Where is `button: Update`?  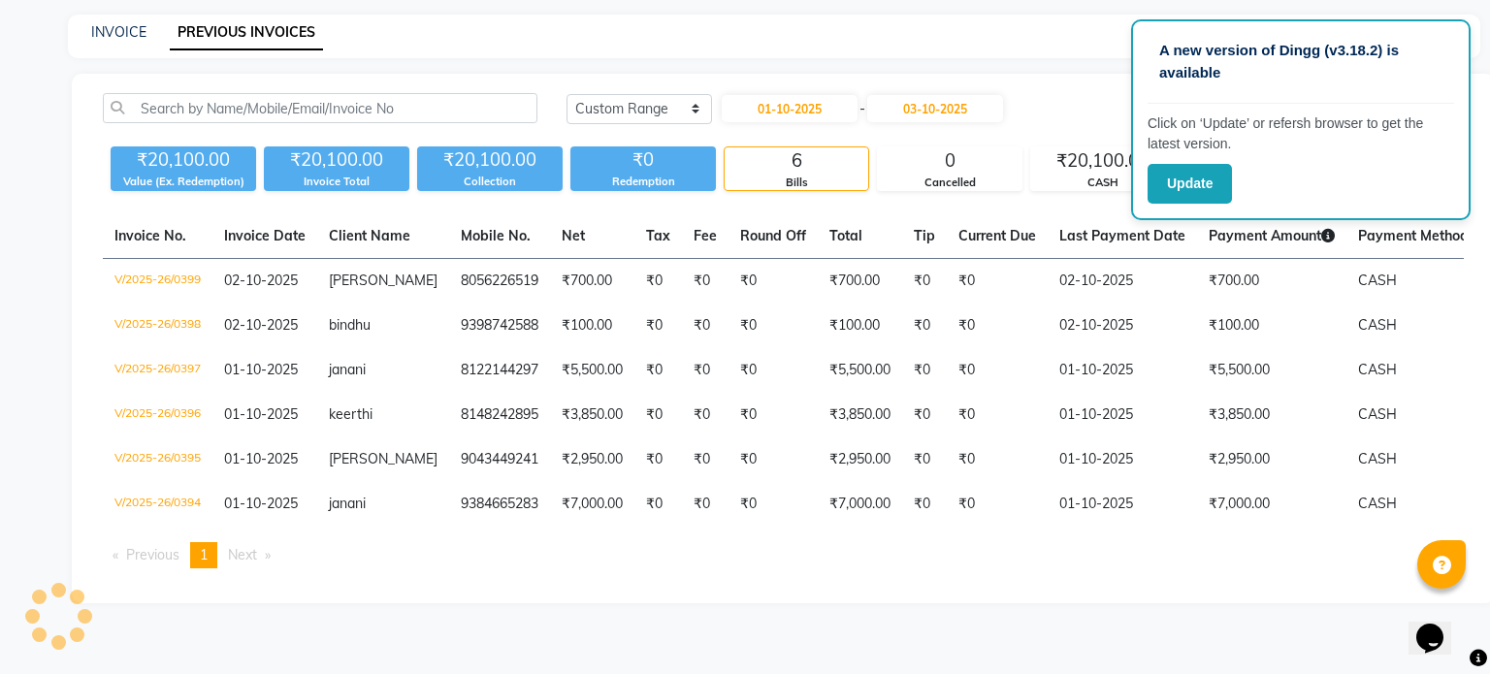 button: Update is located at coordinates (1189, 183).